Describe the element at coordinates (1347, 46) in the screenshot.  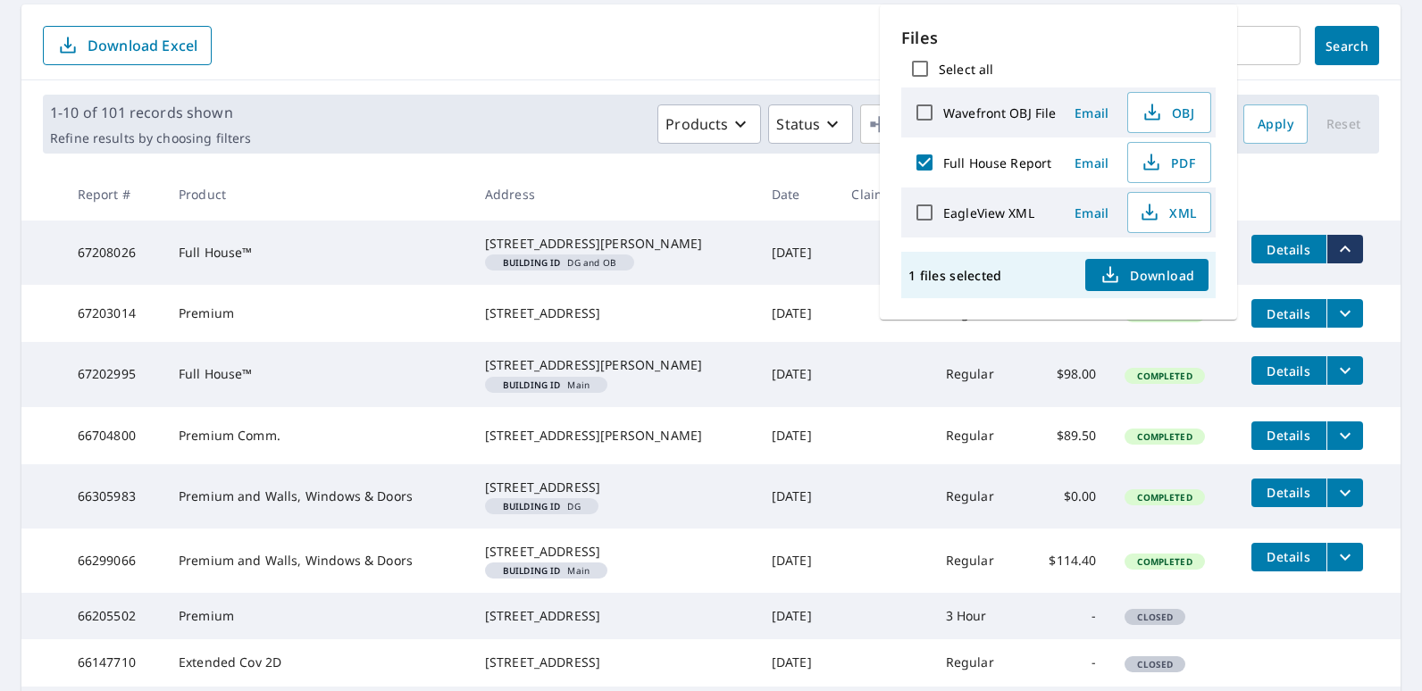
I see `button: Search` at that location.